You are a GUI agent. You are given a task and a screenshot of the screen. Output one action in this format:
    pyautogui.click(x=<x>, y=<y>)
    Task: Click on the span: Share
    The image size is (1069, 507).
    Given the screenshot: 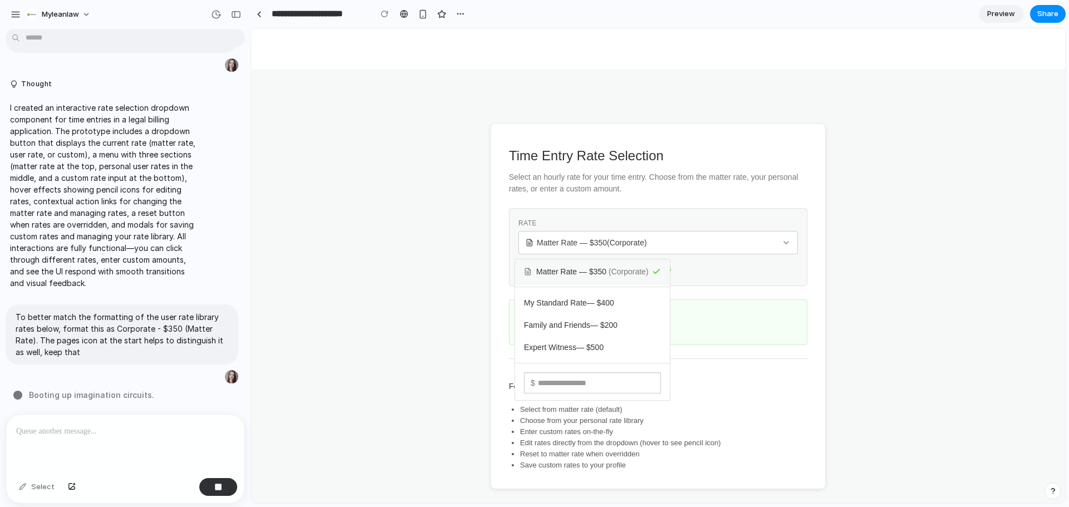 What is the action you would take?
    pyautogui.click(x=1047, y=14)
    